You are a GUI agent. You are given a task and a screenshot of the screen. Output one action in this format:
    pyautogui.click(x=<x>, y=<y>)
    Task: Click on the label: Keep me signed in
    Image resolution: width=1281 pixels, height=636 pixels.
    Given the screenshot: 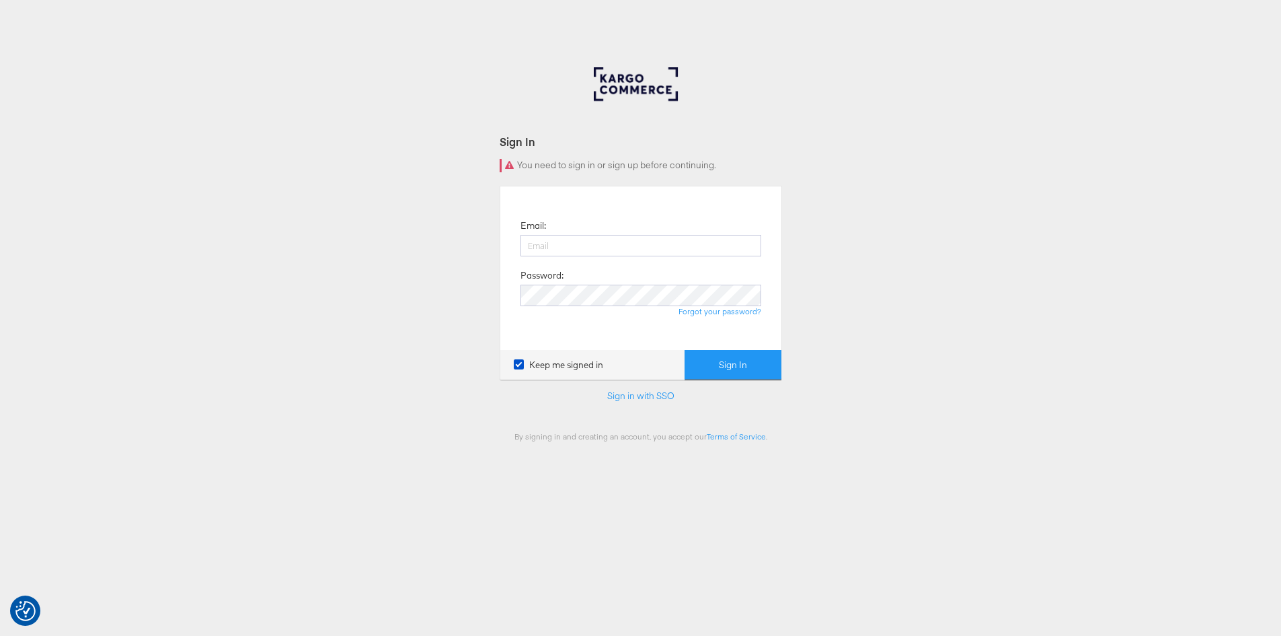 What is the action you would take?
    pyautogui.click(x=558, y=365)
    